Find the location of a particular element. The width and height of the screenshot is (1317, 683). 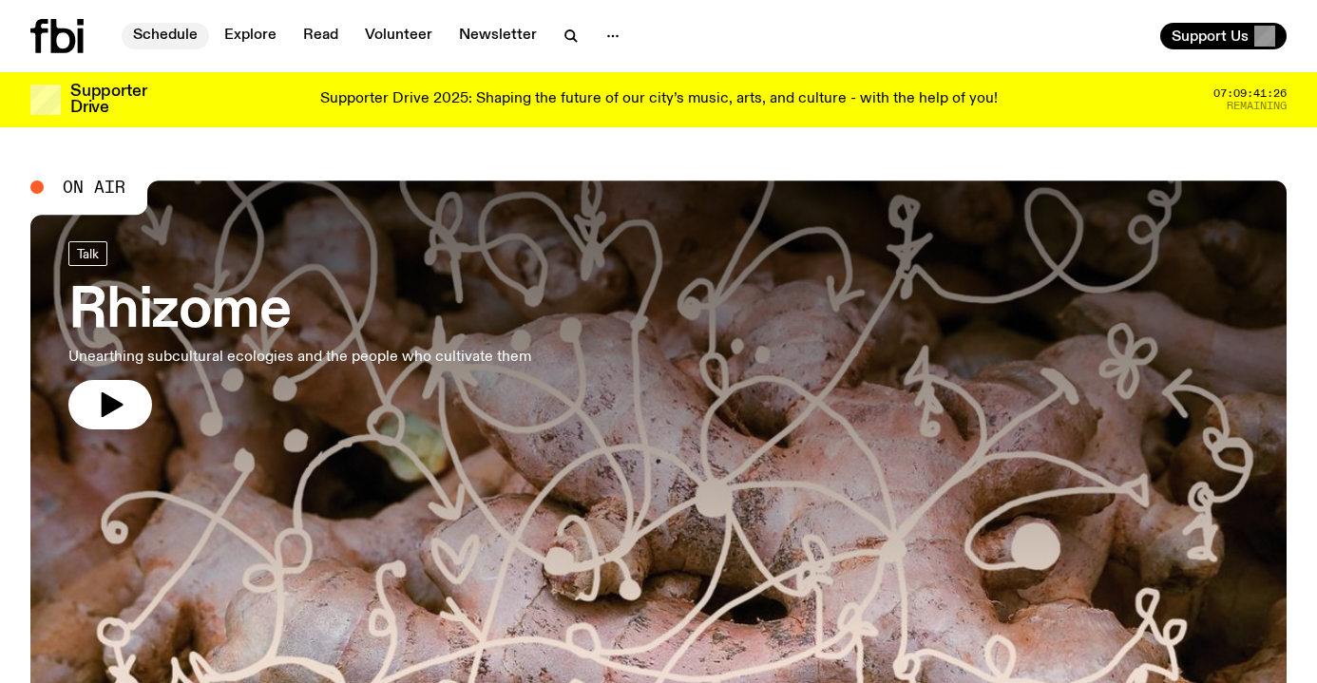

h3: Supporter Drive is located at coordinates (108, 100).